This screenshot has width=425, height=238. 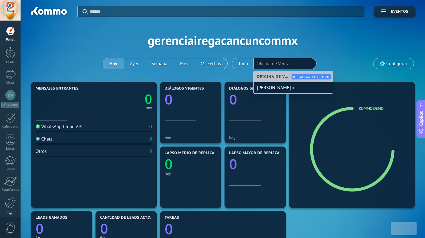 What do you see at coordinates (190, 153) in the screenshot?
I see `span: Lapso medio de réplica` at bounding box center [190, 153].